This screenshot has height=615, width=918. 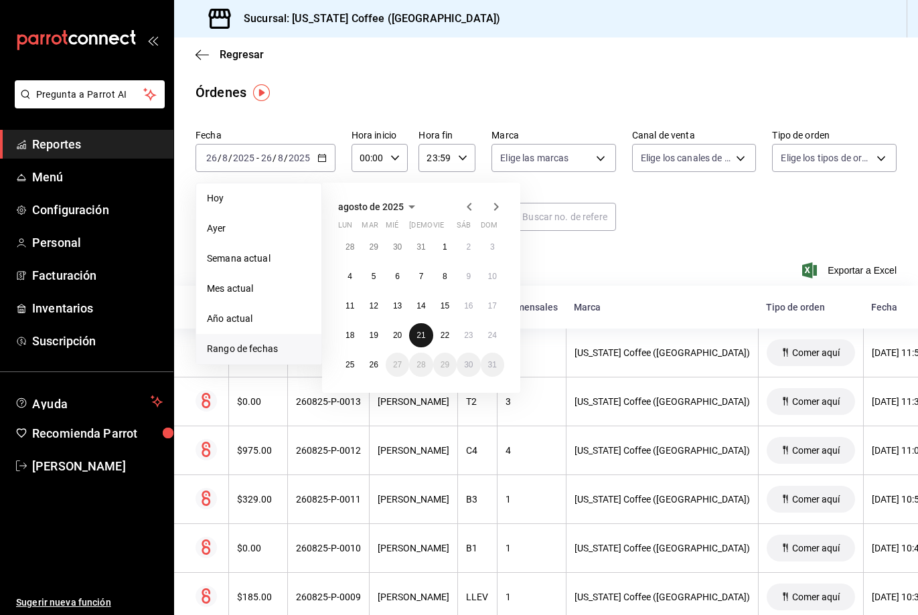 I want to click on input: Buscar no. de referencia, so click(x=569, y=217).